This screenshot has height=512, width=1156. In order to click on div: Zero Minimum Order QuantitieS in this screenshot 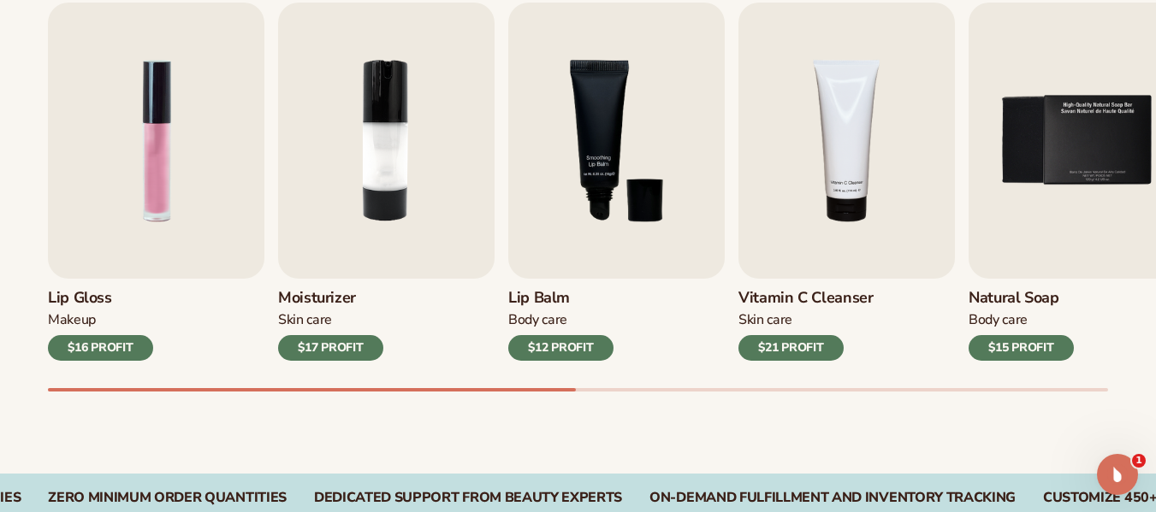, I will do `click(167, 498)`.